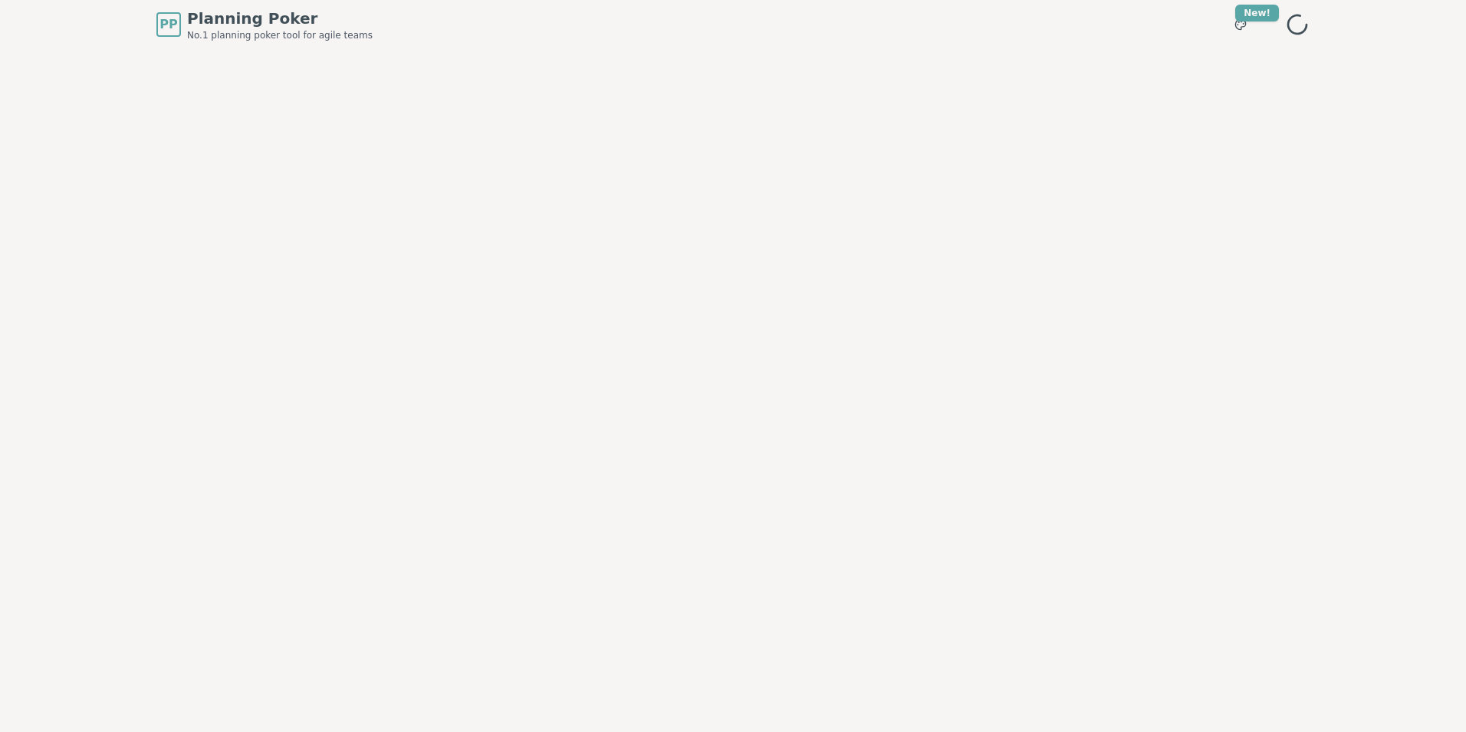 This screenshot has width=1466, height=732. Describe the element at coordinates (1257, 13) in the screenshot. I see `div: New!` at that location.